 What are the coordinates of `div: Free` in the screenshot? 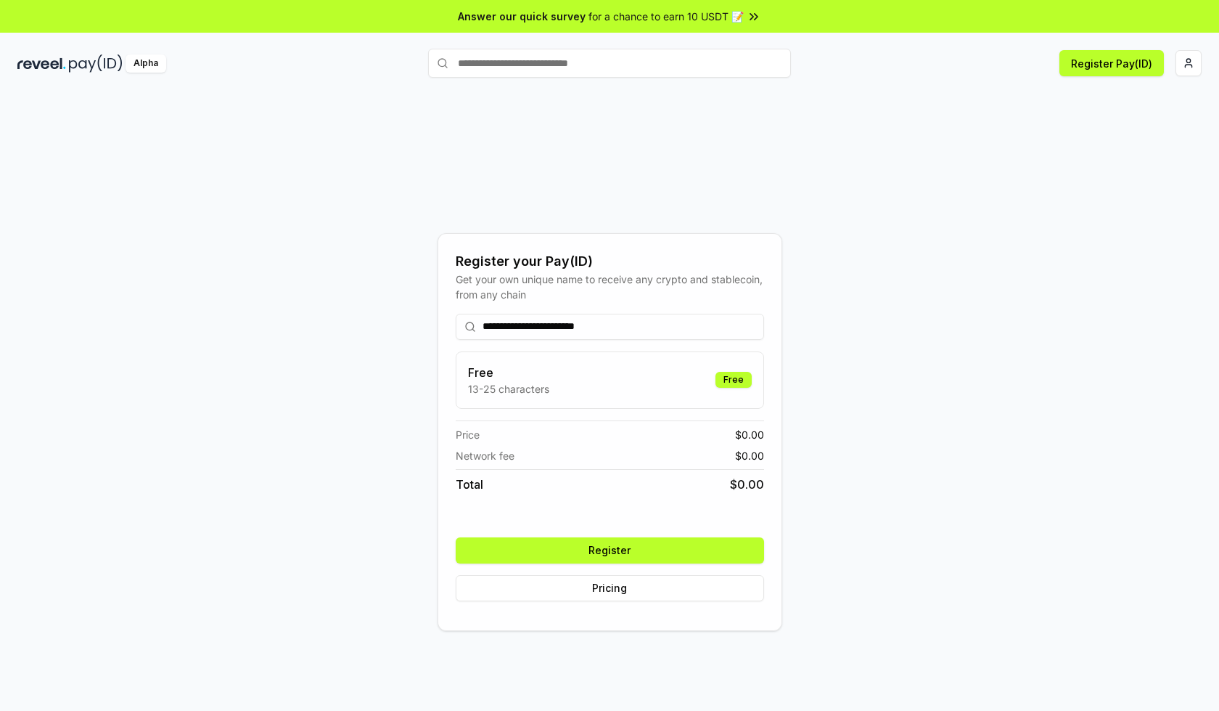 It's located at (734, 380).